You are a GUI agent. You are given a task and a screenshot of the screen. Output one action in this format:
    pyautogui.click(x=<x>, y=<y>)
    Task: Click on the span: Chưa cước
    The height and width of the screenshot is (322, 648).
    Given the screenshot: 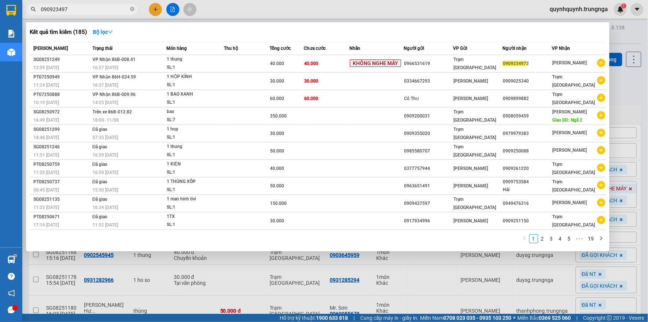 What is the action you would take?
    pyautogui.click(x=314, y=48)
    